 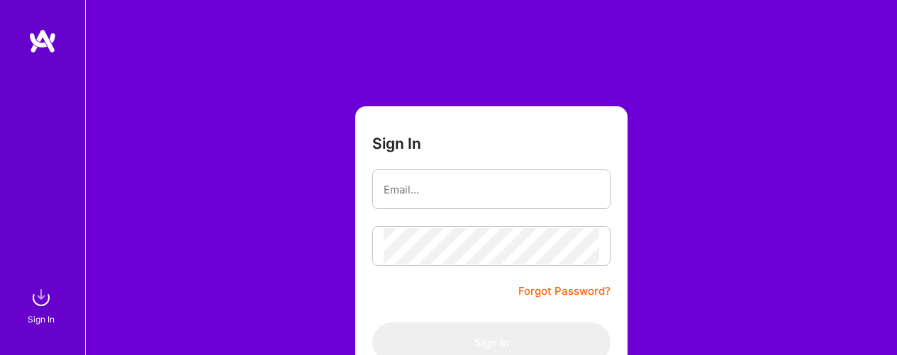 What do you see at coordinates (397, 143) in the screenshot?
I see `h3: Sign In` at bounding box center [397, 143].